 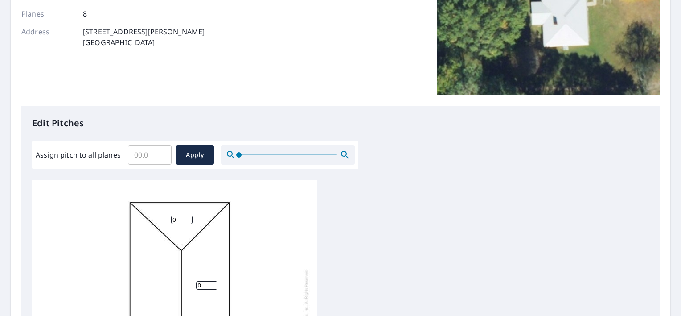 I want to click on p: Planes, so click(x=48, y=14).